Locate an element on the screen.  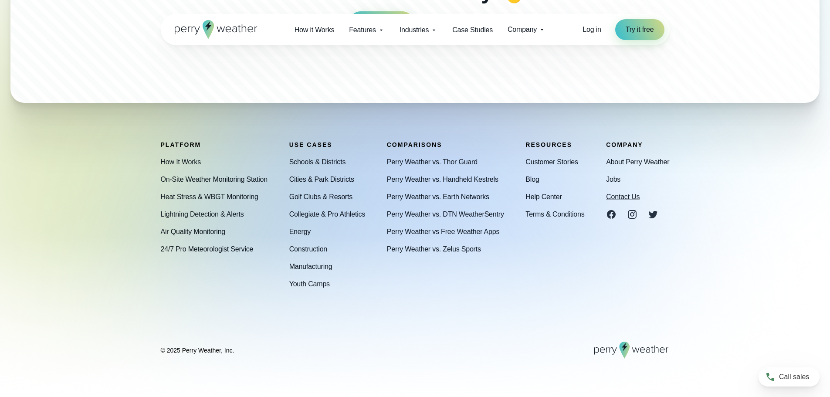
a: Log in is located at coordinates (592, 30).